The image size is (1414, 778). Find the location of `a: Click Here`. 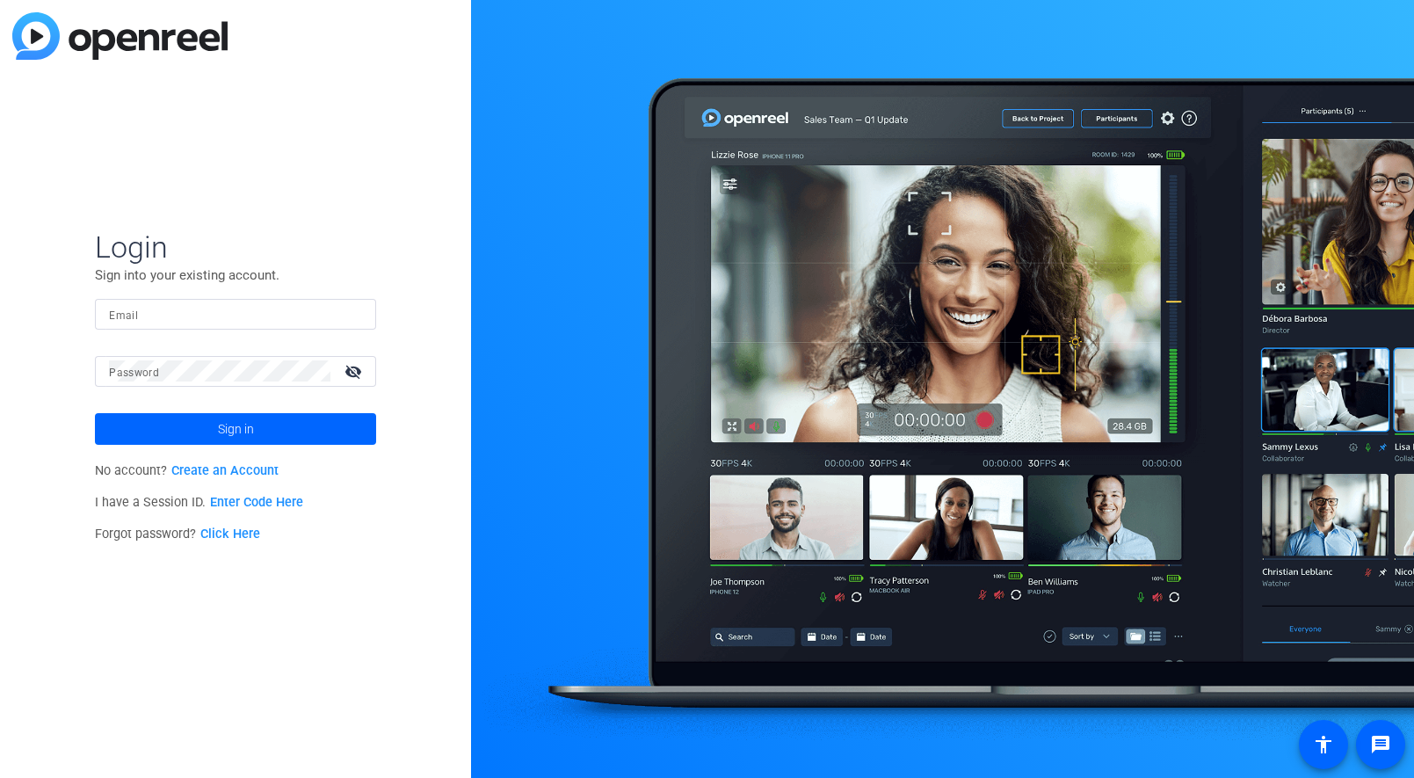

a: Click Here is located at coordinates (230, 533).